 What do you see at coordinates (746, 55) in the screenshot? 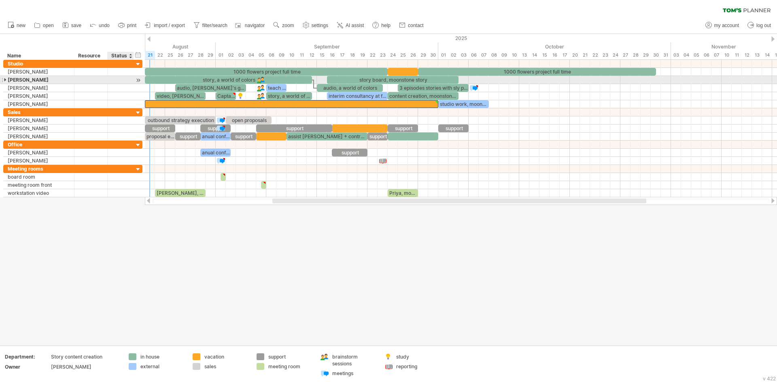
I see `div: Wednesday, 12 November 2025` at bounding box center [746, 55].